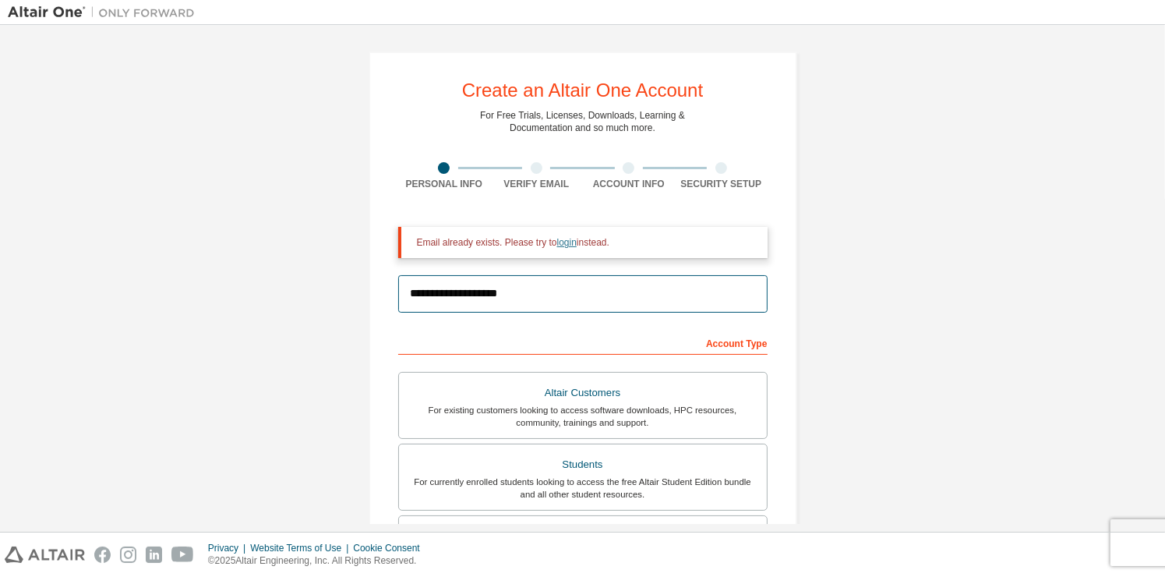  Describe the element at coordinates (586, 242) in the screenshot. I see `div: Email already exists. Please try to instead.` at that location.